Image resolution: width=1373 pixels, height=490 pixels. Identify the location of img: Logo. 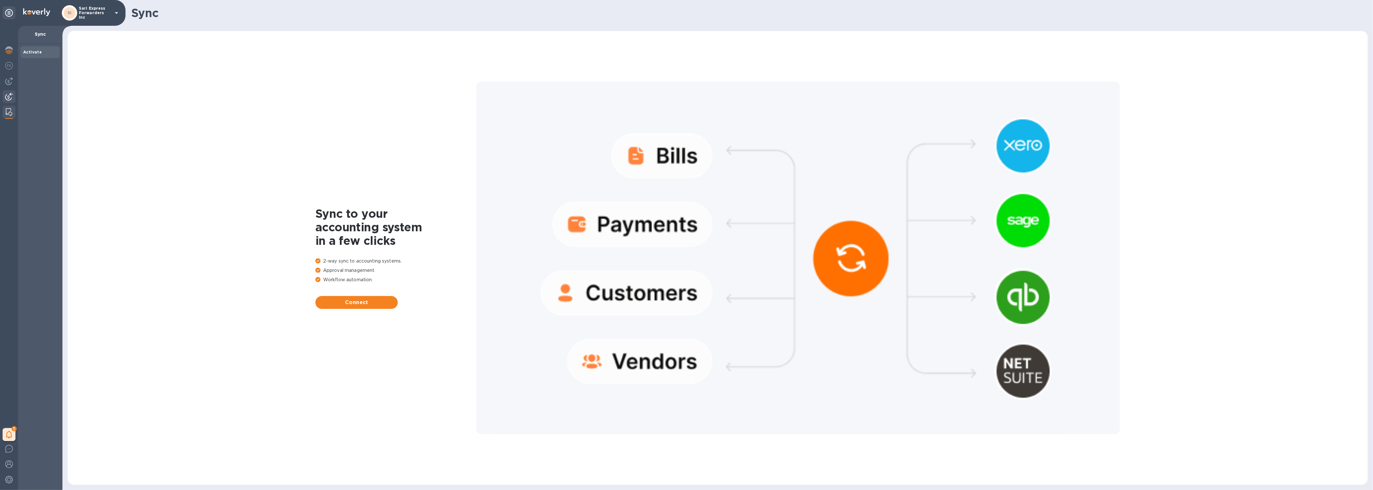
(37, 12).